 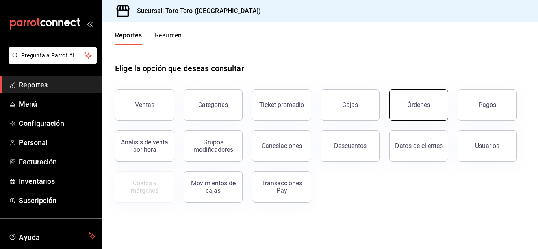 What do you see at coordinates (419, 146) in the screenshot?
I see `div: Datos de clientes` at bounding box center [419, 146].